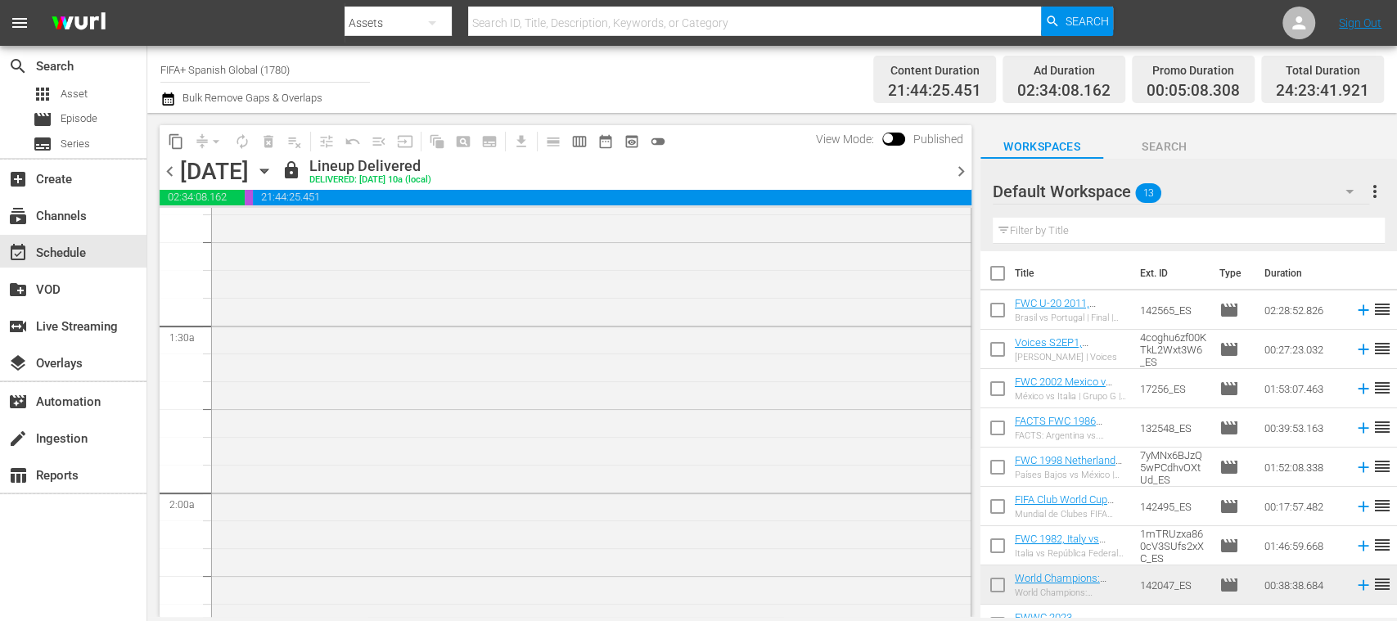  Describe the element at coordinates (1173, 546) in the screenshot. I see `td: 1mTRUzxa860cV3SUfs2xXC_ES` at that location.